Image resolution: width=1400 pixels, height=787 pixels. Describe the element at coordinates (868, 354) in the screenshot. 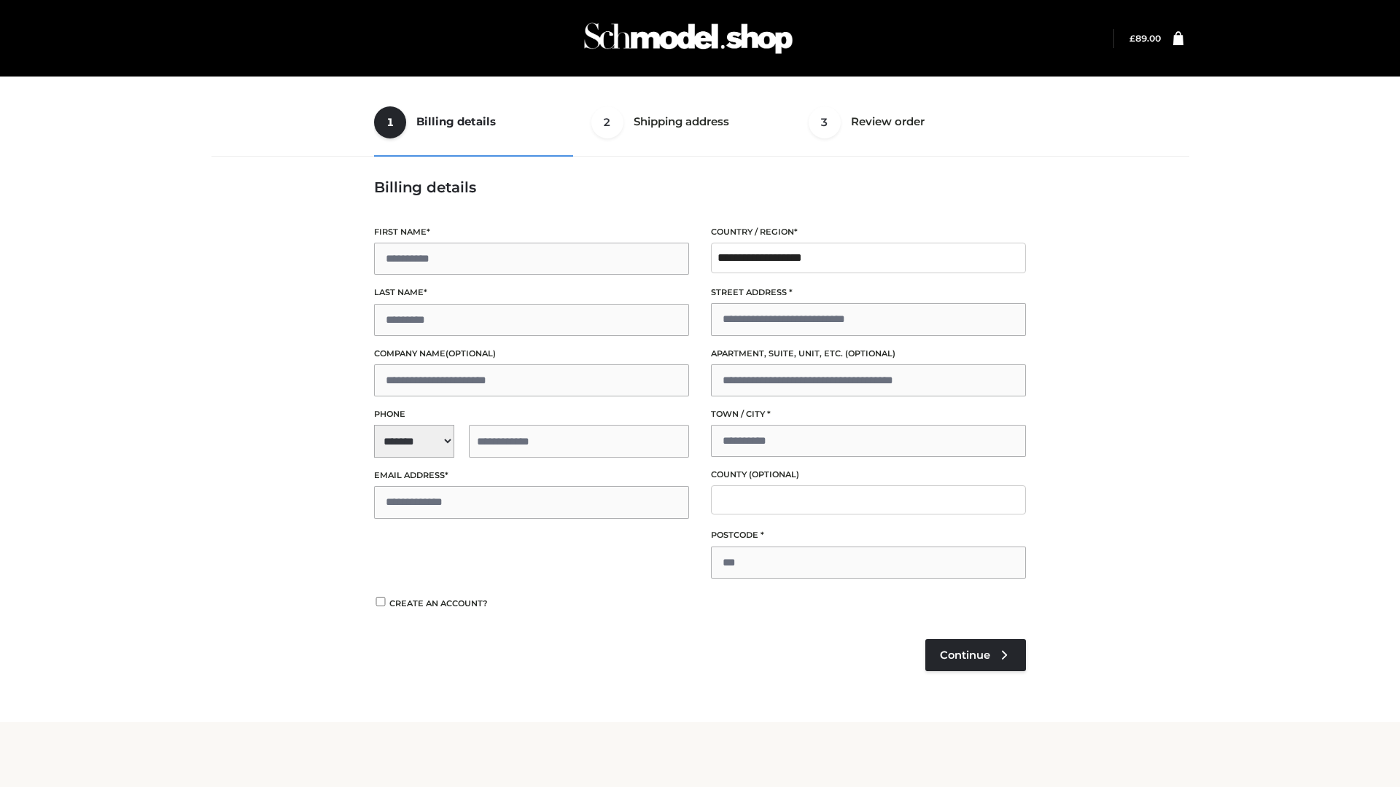

I see `label: Apartment, suite, unit, etc.` at that location.